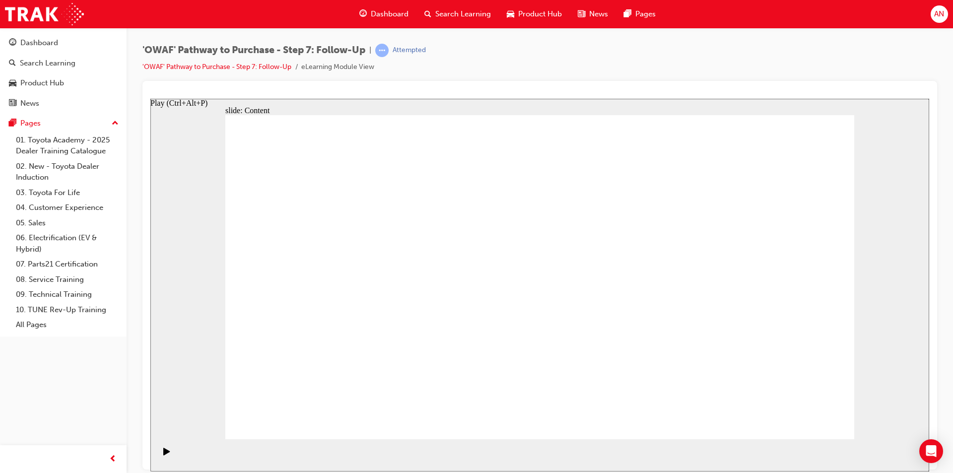  What do you see at coordinates (67, 280) in the screenshot?
I see `a: 08. Service Training` at bounding box center [67, 280].